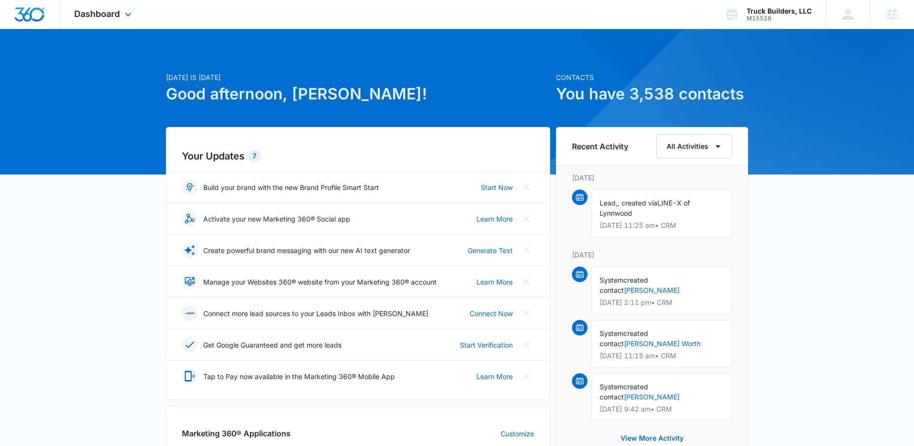 The width and height of the screenshot is (914, 446). I want to click on div: account id, so click(779, 18).